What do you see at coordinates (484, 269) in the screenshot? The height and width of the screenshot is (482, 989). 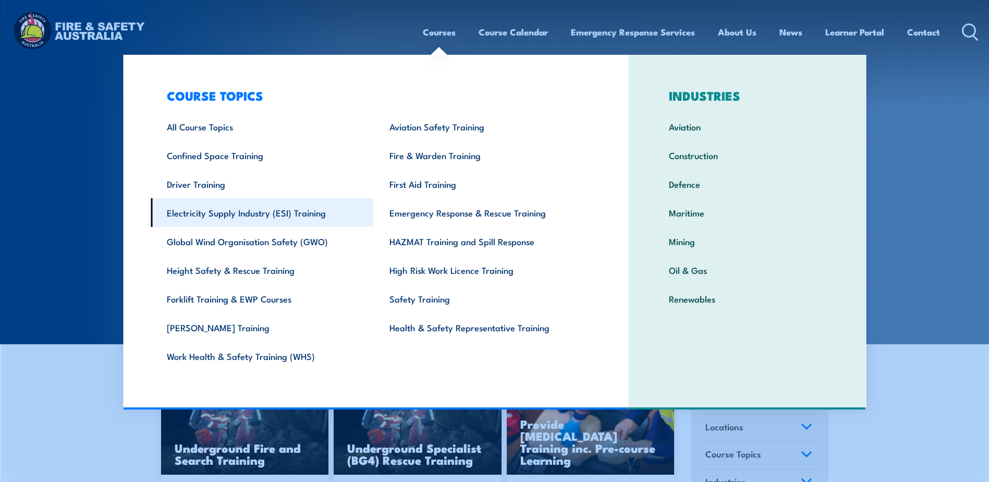 I see `a: High Risk Work Licence Training` at bounding box center [484, 269].